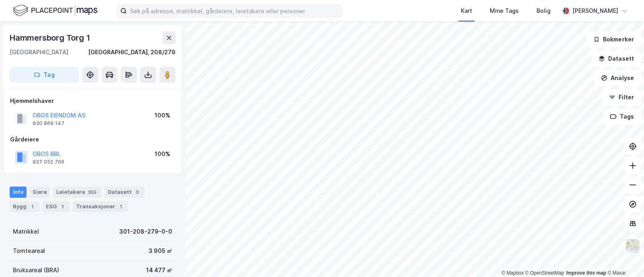 The width and height of the screenshot is (644, 277). I want to click on a: Improve this map, so click(586, 273).